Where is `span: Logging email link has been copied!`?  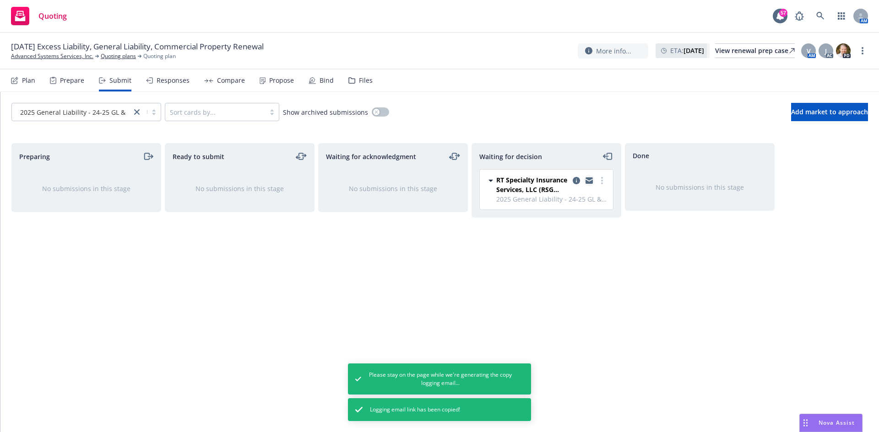 span: Logging email link has been copied! is located at coordinates (415, 410).